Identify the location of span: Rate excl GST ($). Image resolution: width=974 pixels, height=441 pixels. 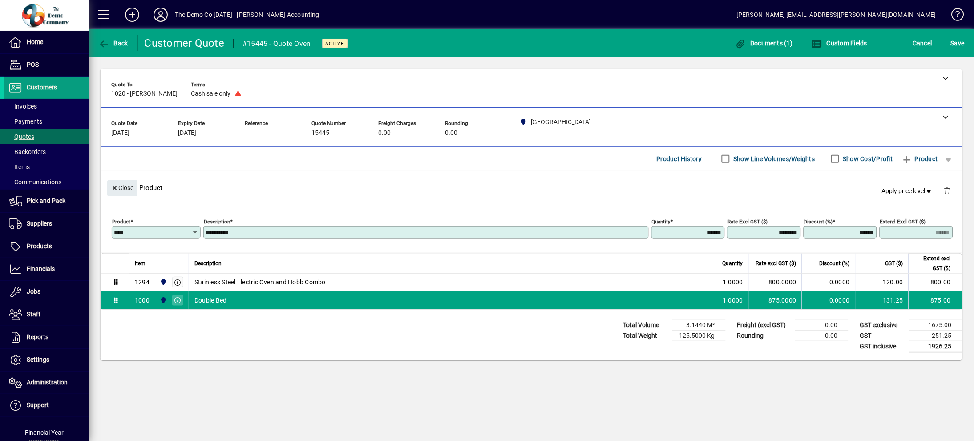
(776, 263).